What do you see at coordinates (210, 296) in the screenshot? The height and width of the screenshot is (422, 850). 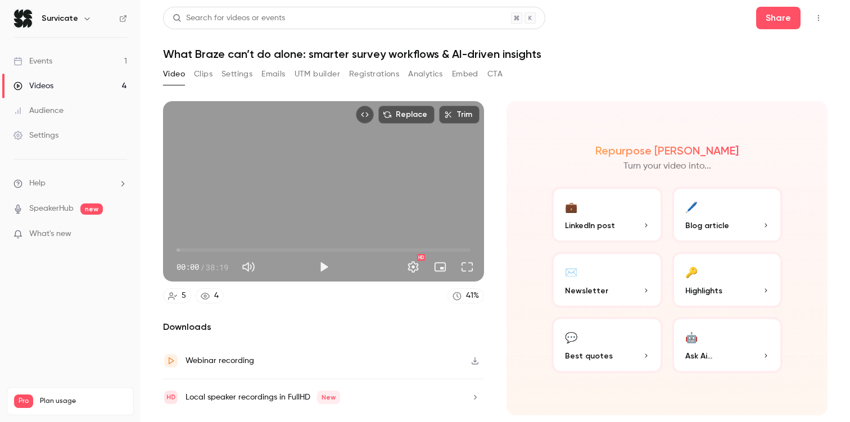 I see `a: 4` at bounding box center [210, 296].